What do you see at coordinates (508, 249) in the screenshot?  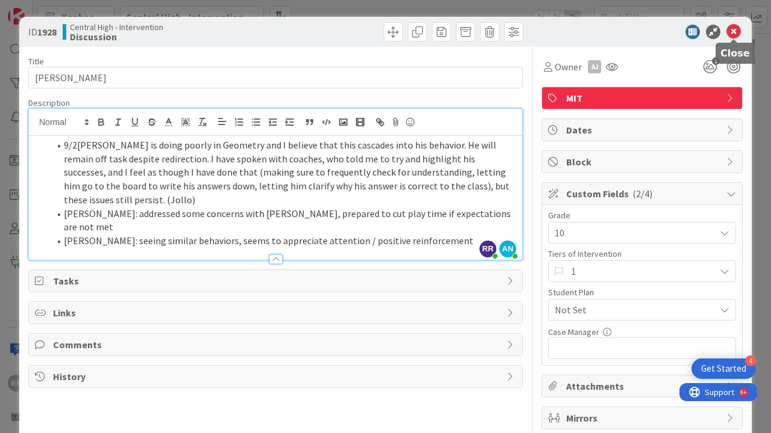 I see `span: AN` at bounding box center [508, 249].